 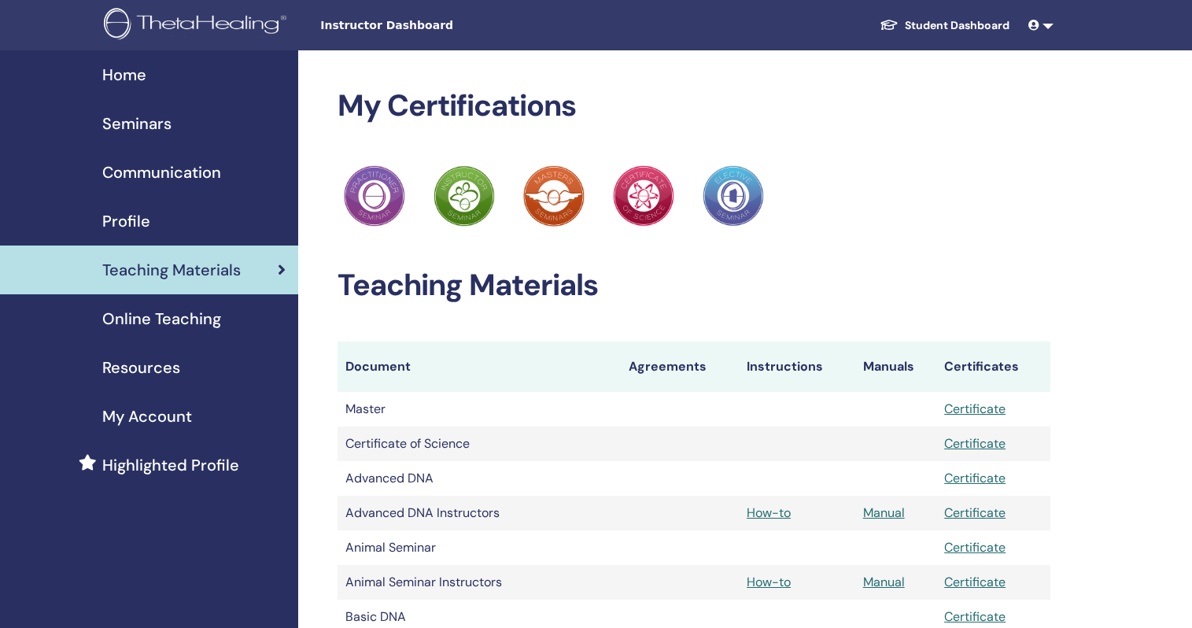 What do you see at coordinates (694, 286) in the screenshot?
I see `h2: Teaching Materials` at bounding box center [694, 286].